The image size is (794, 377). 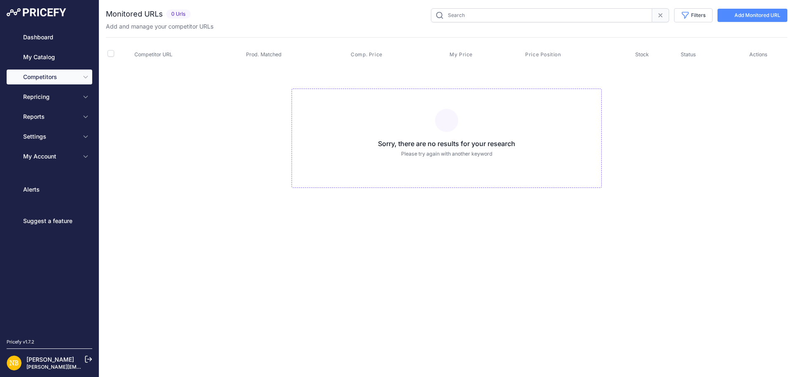 I want to click on span: Repricing, so click(x=50, y=97).